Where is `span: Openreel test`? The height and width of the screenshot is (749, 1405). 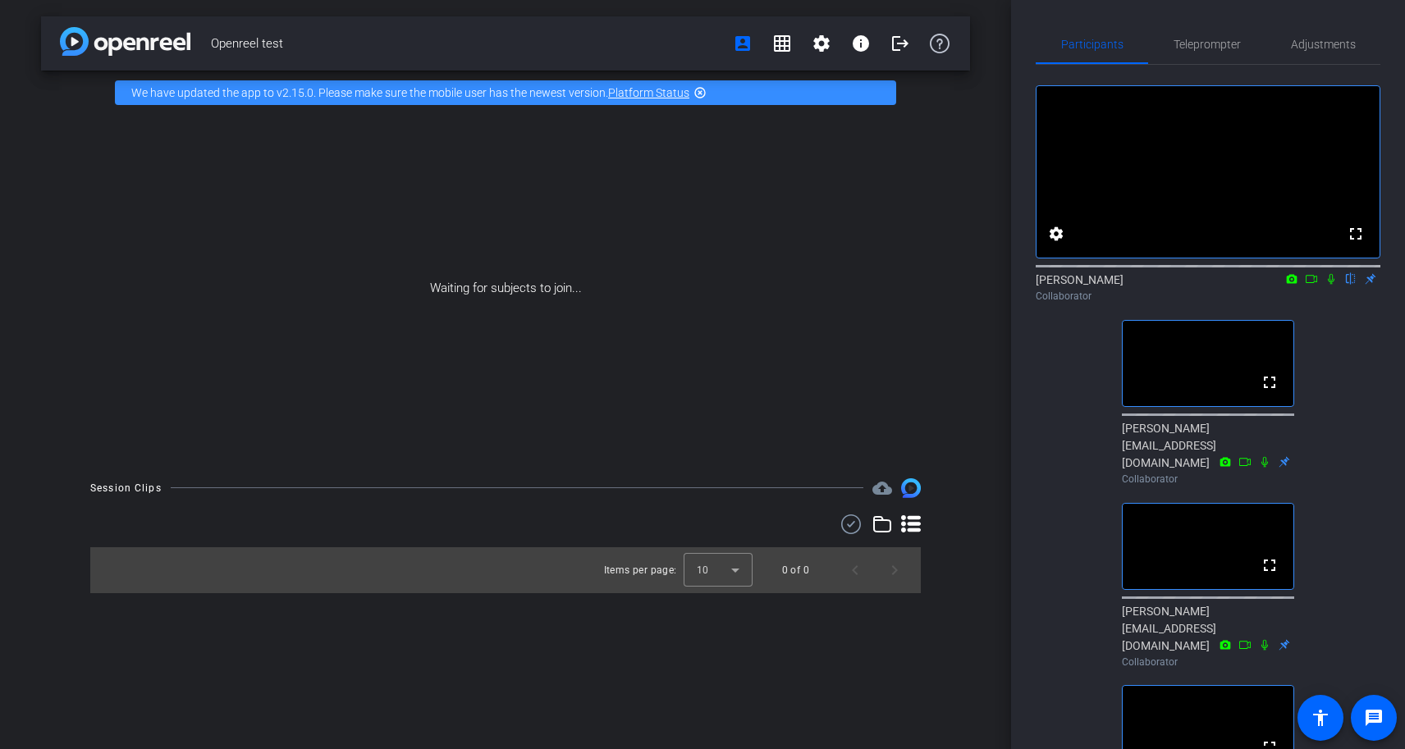
span: Openreel test is located at coordinates (467, 43).